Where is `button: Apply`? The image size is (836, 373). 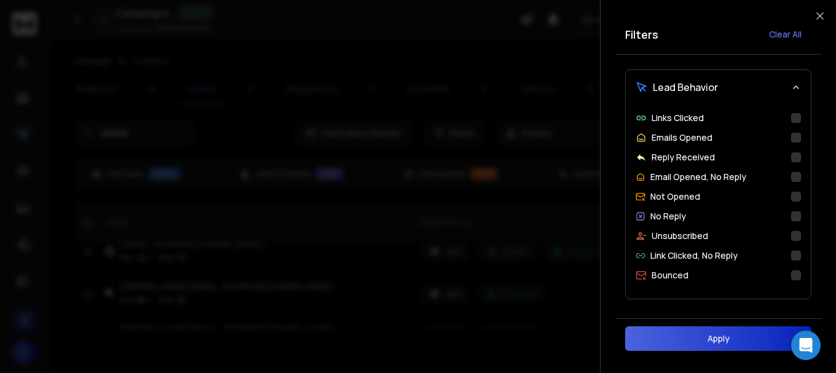 button: Apply is located at coordinates (718, 339).